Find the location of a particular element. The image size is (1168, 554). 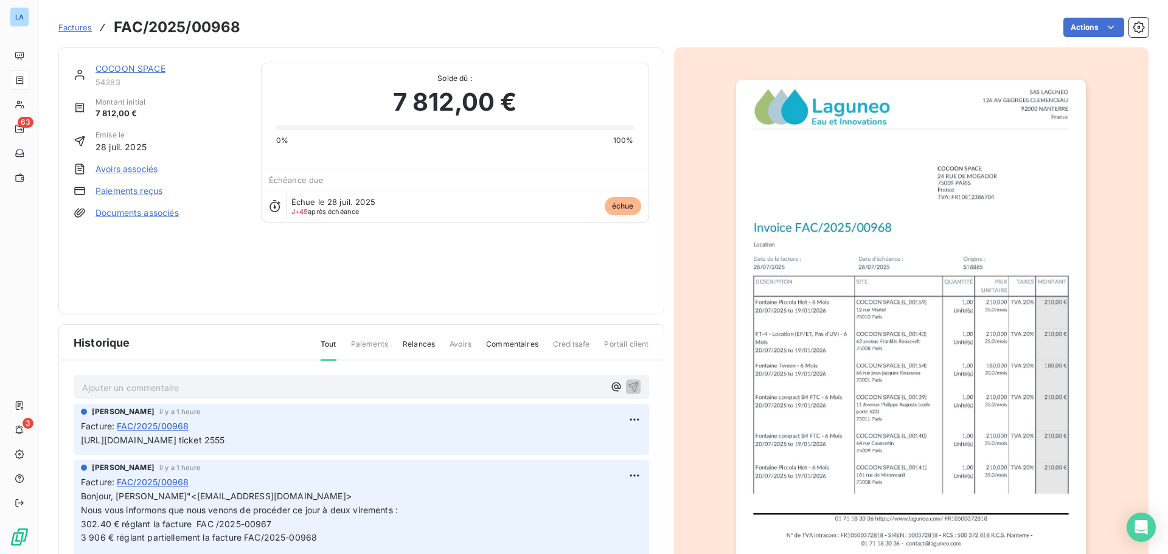

span: Solde dû : is located at coordinates (455, 78).